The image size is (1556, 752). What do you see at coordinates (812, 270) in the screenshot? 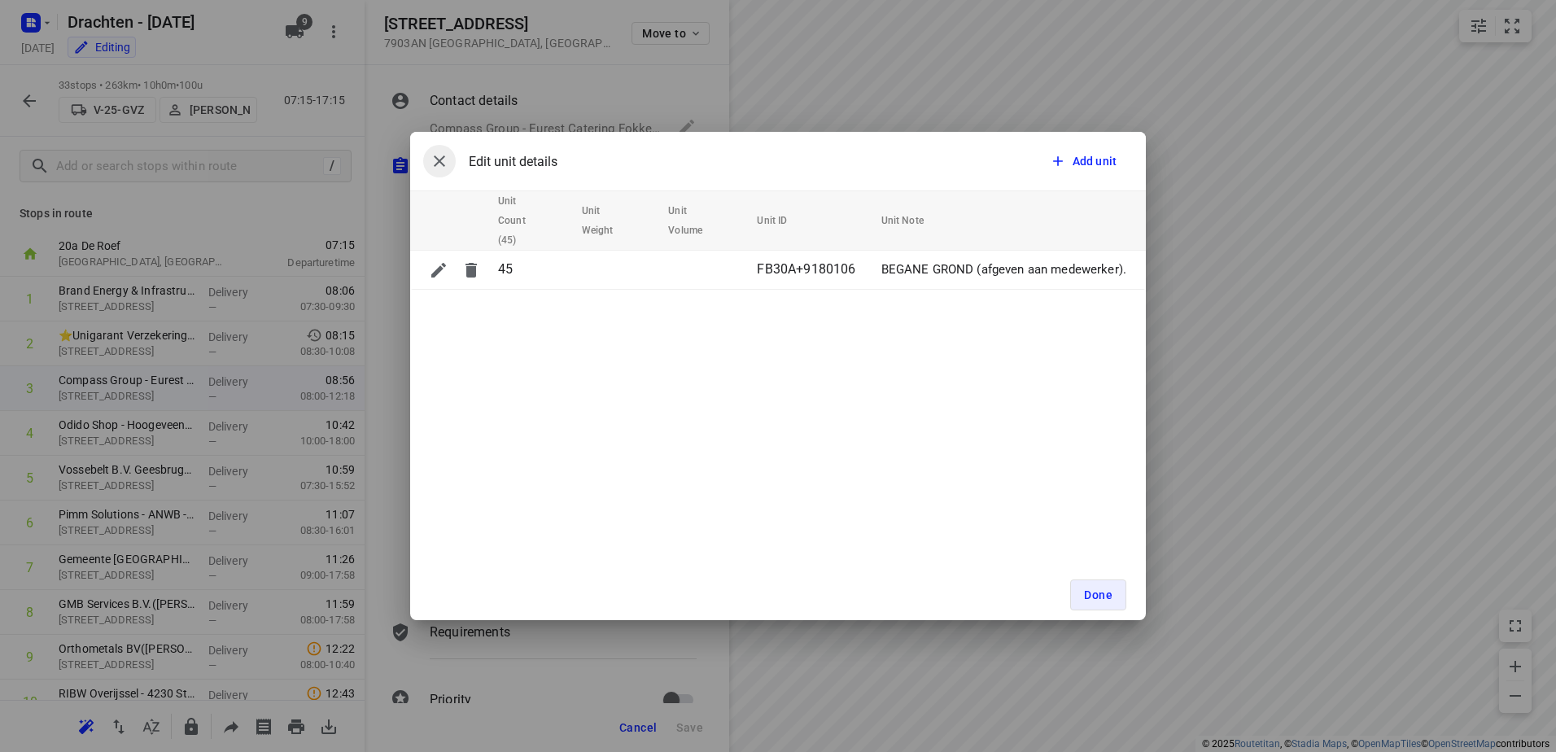
I see `td: FB30A+9180106` at bounding box center [812, 270].